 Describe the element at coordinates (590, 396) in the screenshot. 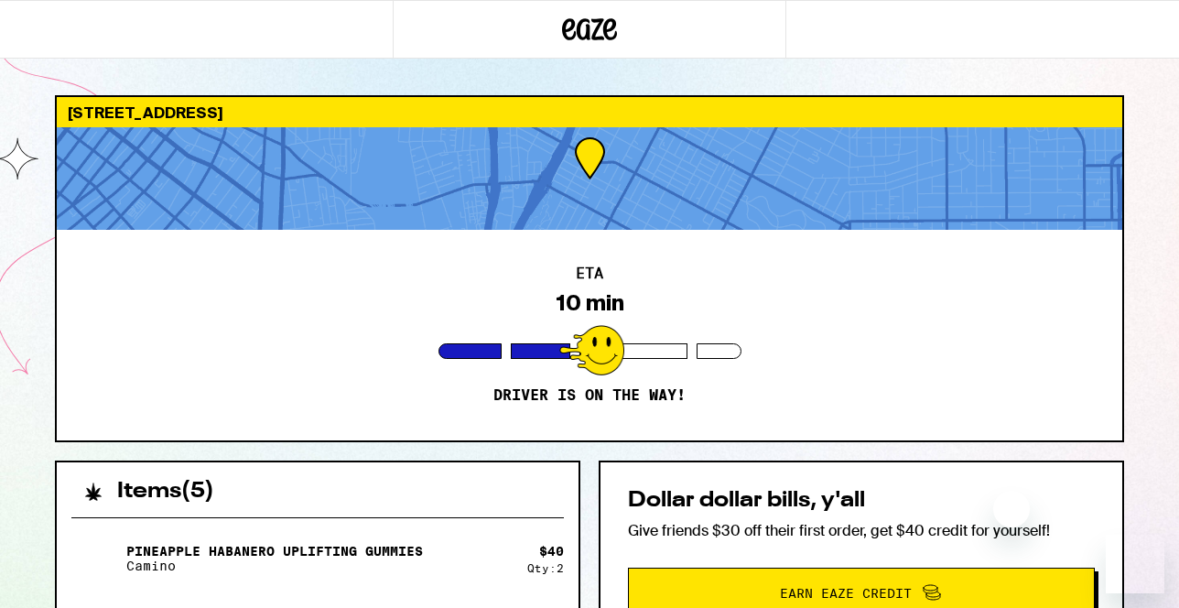

I see `p: Driver is on the way!` at that location.